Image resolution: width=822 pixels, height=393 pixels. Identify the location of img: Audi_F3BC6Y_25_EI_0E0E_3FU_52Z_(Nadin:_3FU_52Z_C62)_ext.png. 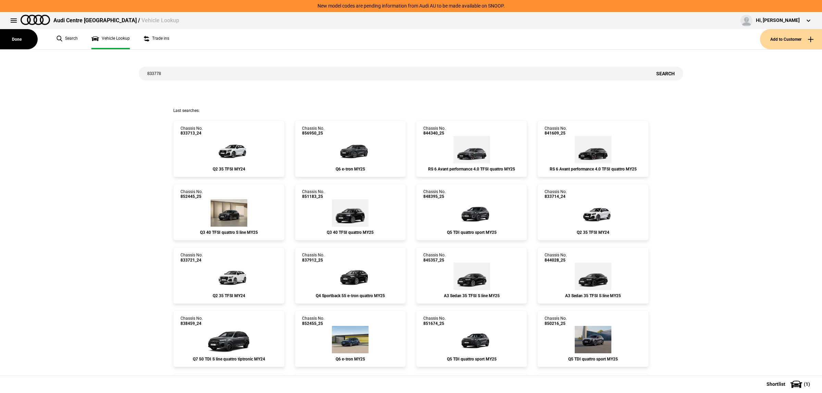
(229, 213).